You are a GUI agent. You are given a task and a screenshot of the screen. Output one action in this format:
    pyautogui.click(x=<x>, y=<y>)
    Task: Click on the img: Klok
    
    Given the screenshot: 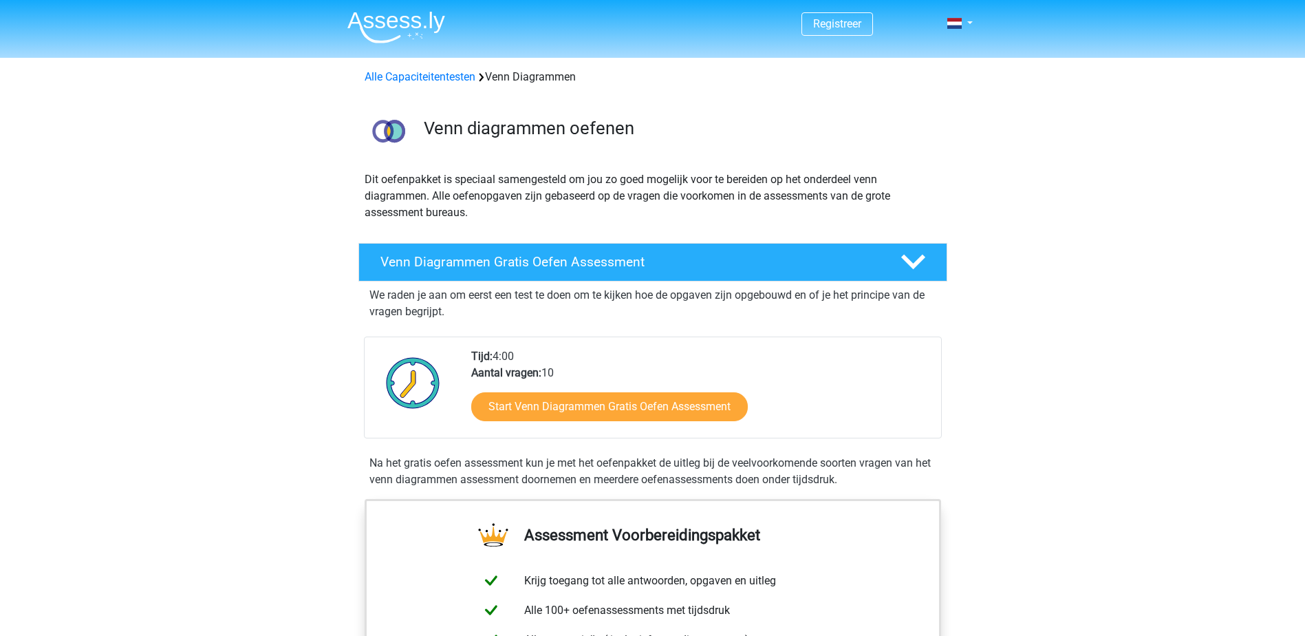 What is the action you would take?
    pyautogui.click(x=413, y=382)
    